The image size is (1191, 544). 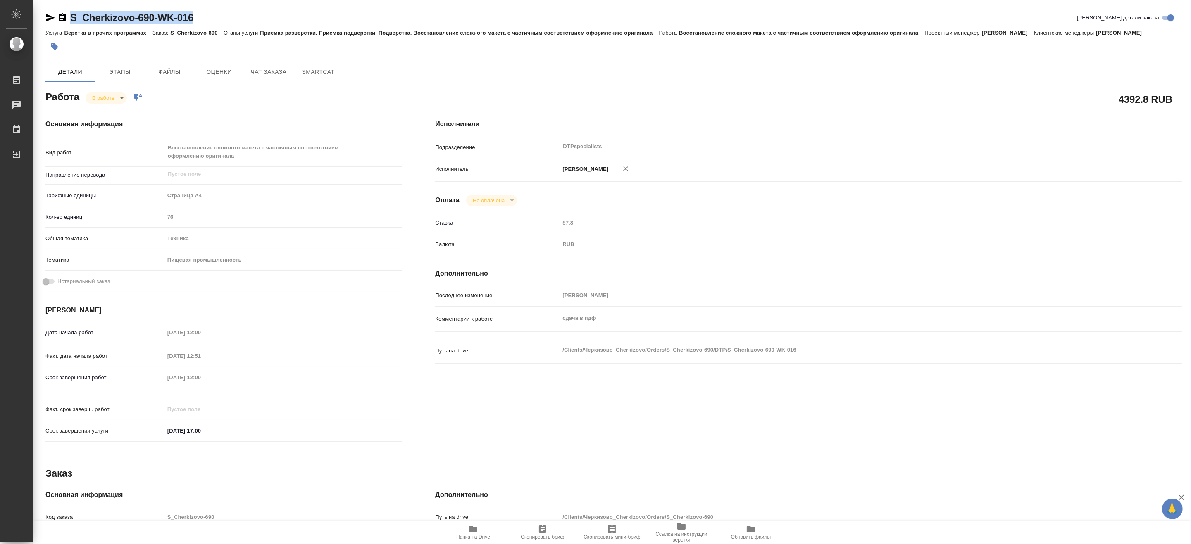 What do you see at coordinates (953, 33) in the screenshot?
I see `p: Проектный менеджер` at bounding box center [953, 33].